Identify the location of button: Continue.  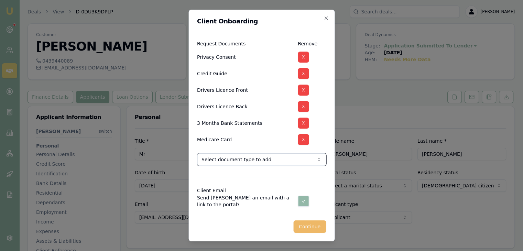
(309, 226).